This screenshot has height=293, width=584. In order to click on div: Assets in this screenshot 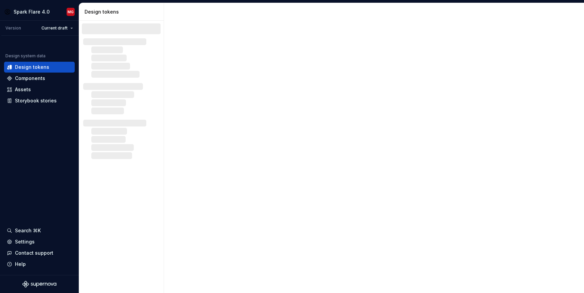, I will do `click(23, 90)`.